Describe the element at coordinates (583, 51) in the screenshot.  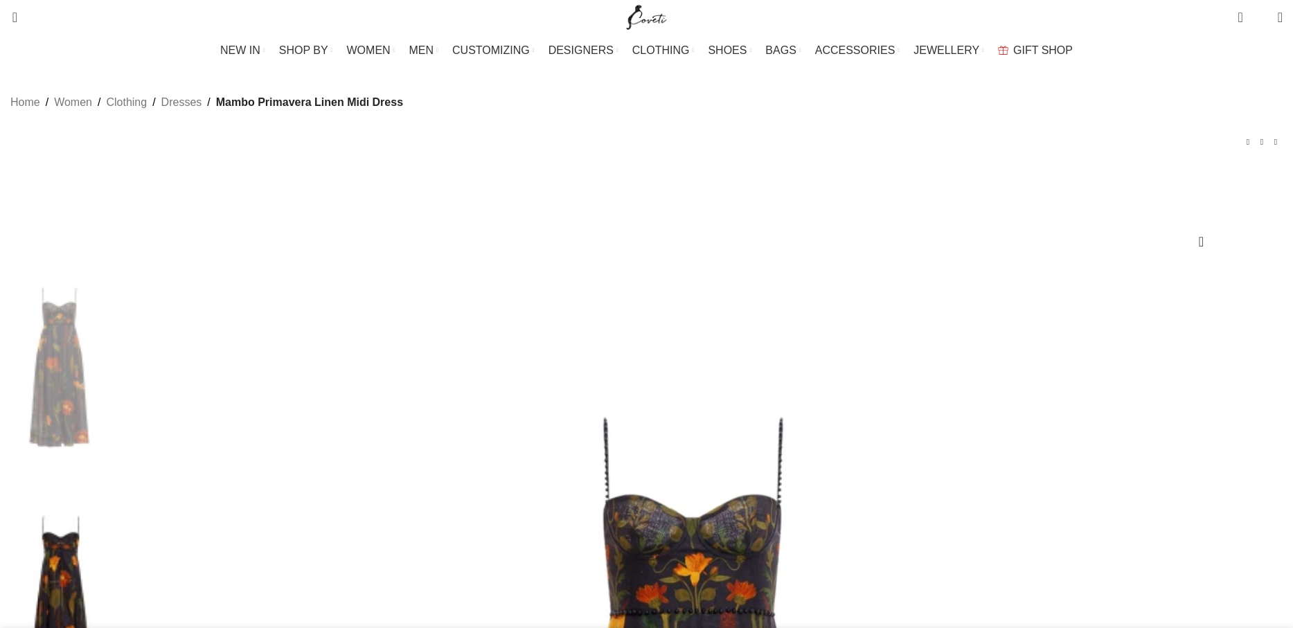
I see `a: DESIGNERS` at that location.